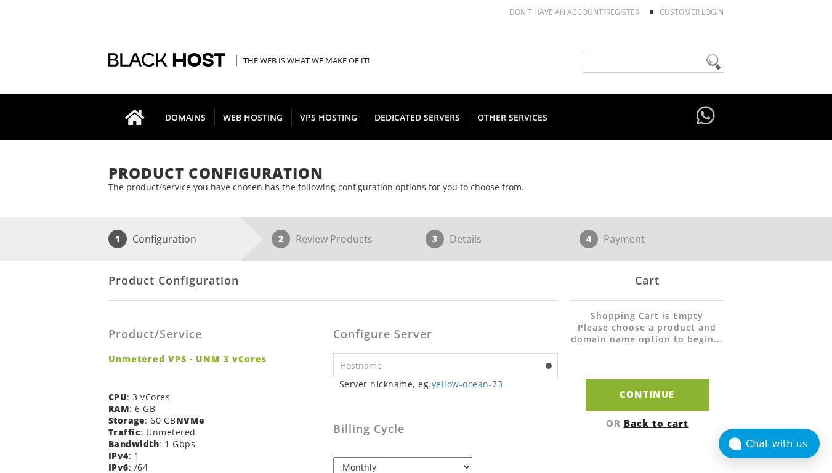 This screenshot has width=832, height=473. What do you see at coordinates (281, 239) in the screenshot?
I see `span: 2` at bounding box center [281, 239].